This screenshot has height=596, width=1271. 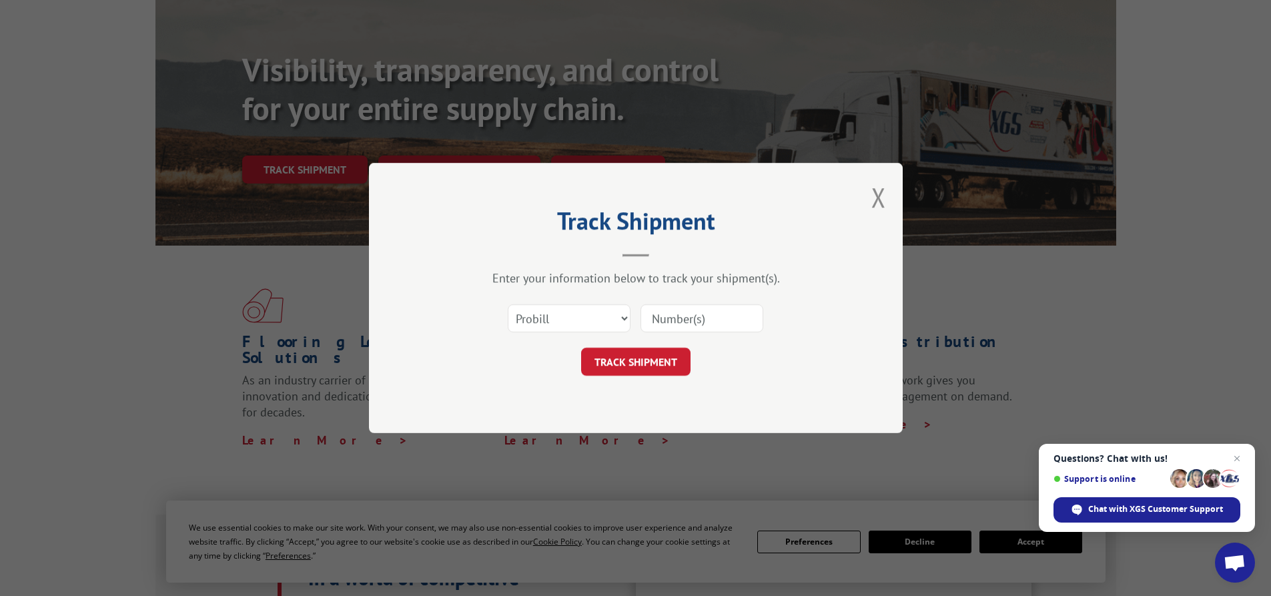 What do you see at coordinates (1156, 509) in the screenshot?
I see `span: Chat with XGS Customer Support` at bounding box center [1156, 509].